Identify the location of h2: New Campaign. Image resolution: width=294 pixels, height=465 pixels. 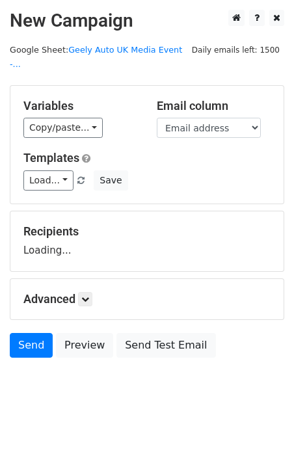
(147, 21).